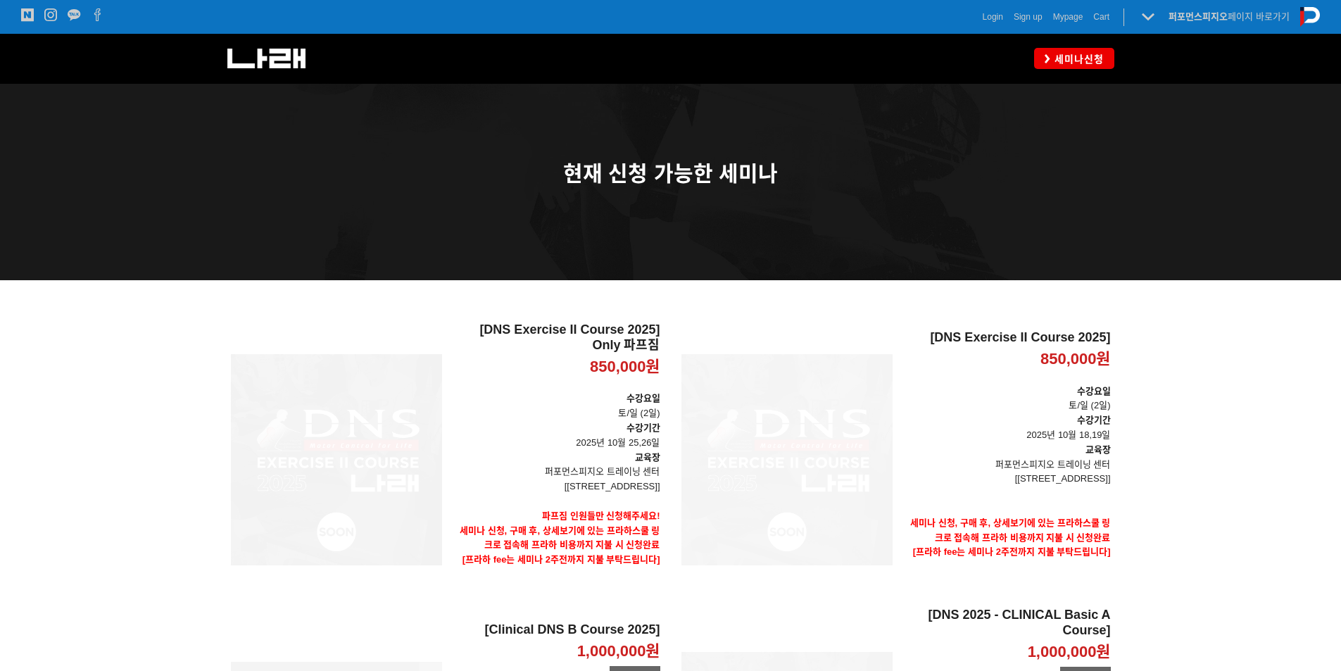 This screenshot has width=1341, height=671. What do you see at coordinates (1068, 17) in the screenshot?
I see `a: Mypage` at bounding box center [1068, 17].